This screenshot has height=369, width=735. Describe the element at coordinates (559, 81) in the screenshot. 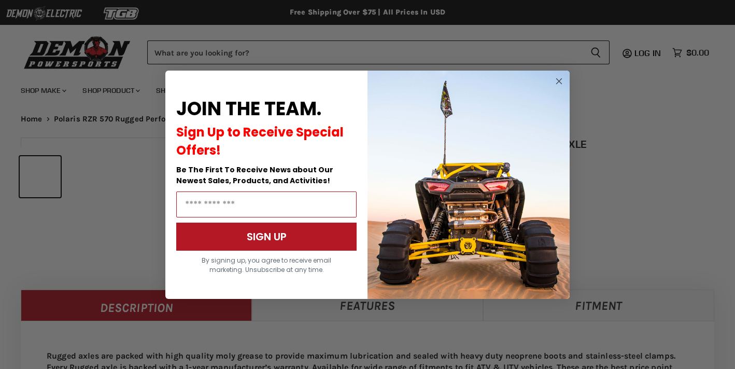

I see `button: Close dialog` at that location.